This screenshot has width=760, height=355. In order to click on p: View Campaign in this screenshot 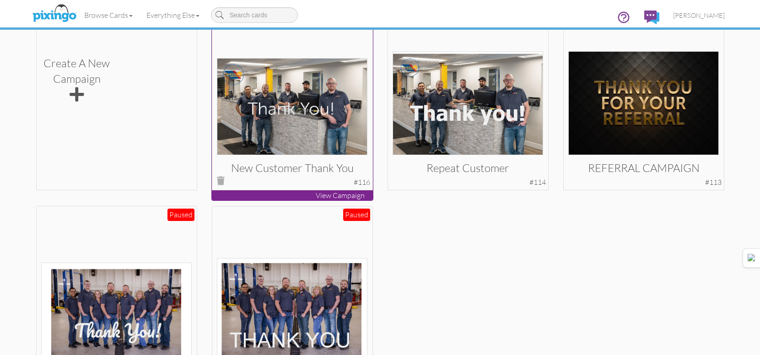, I will do `click(292, 195)`.